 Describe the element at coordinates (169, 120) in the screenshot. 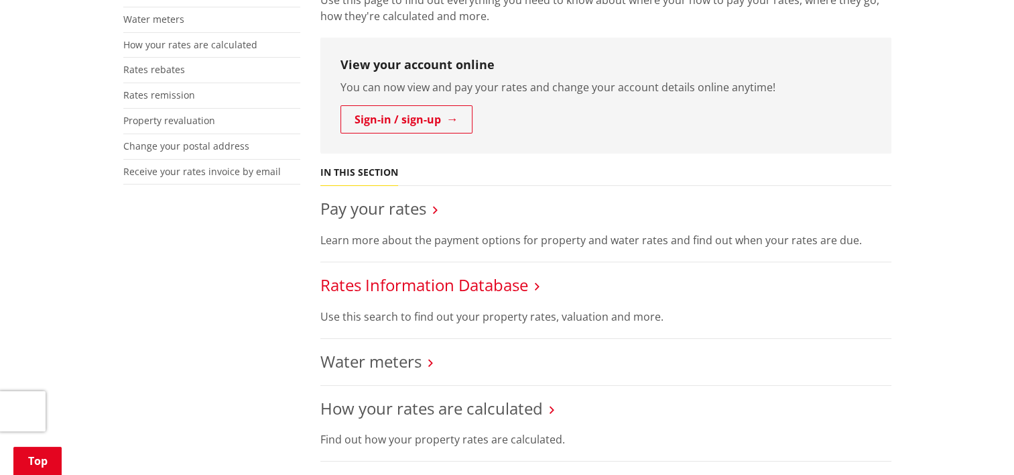

I see `a: Property revaluation` at that location.